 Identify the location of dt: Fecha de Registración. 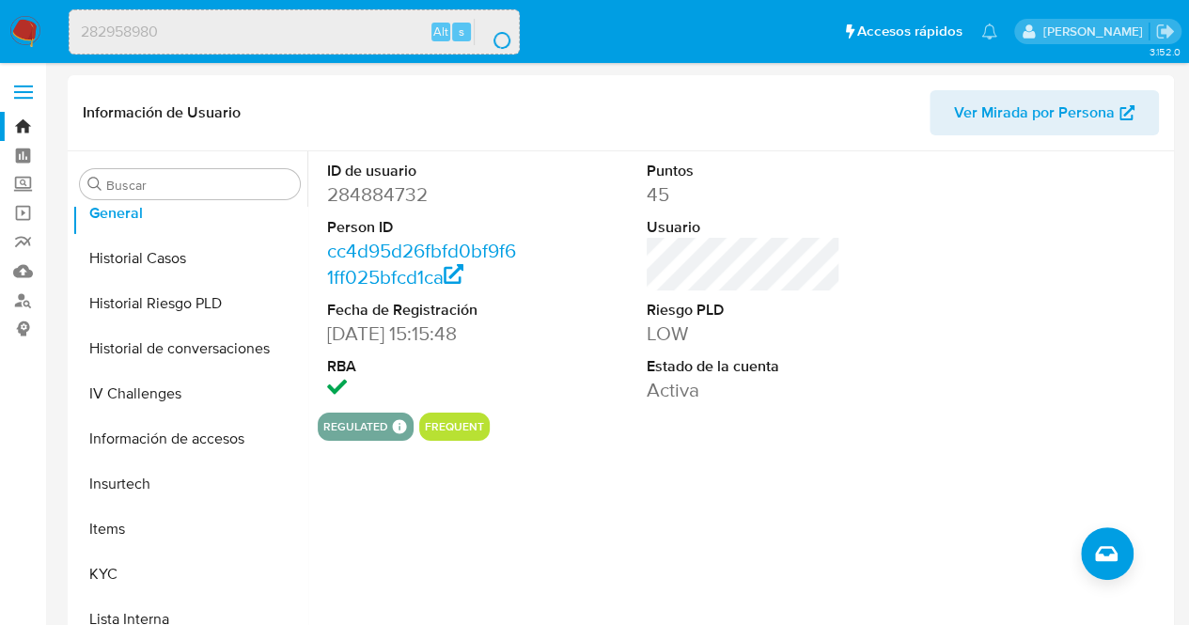
(424, 310).